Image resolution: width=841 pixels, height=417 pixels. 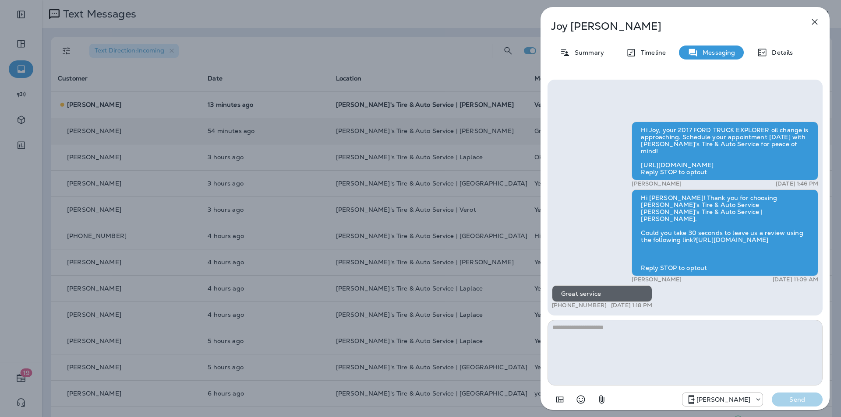 I want to click on p: Summary, so click(x=587, y=53).